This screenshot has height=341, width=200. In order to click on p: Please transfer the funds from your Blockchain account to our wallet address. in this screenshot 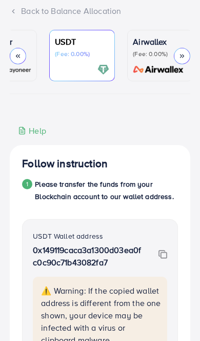, I will do `click(106, 190)`.